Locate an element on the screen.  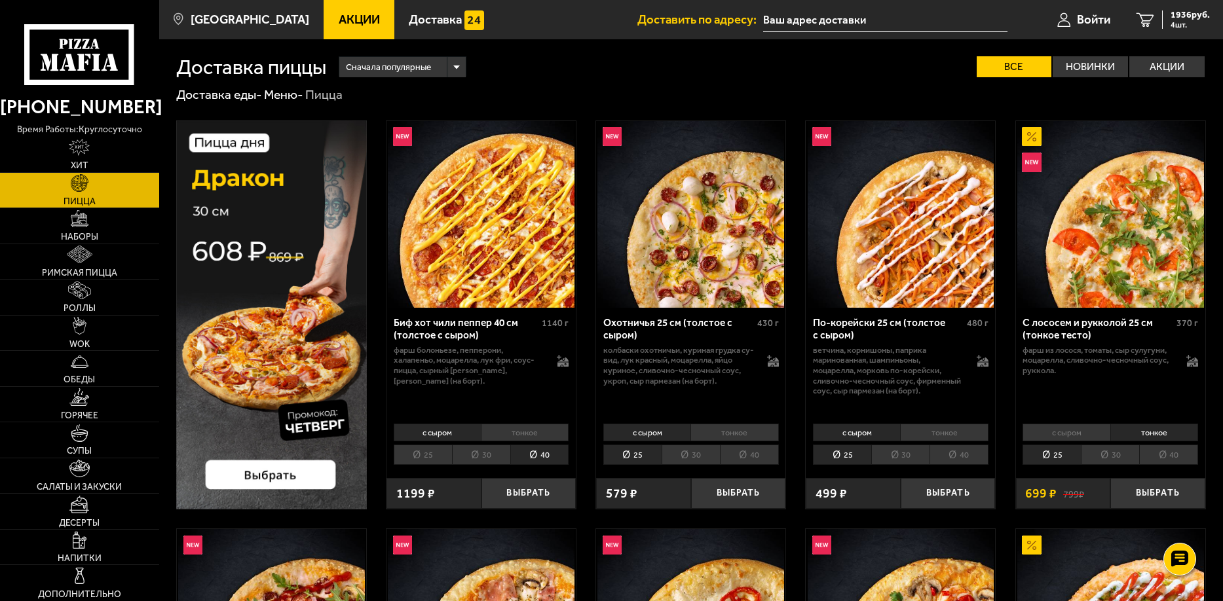
s: 799 ₽ is located at coordinates (1074, 493).